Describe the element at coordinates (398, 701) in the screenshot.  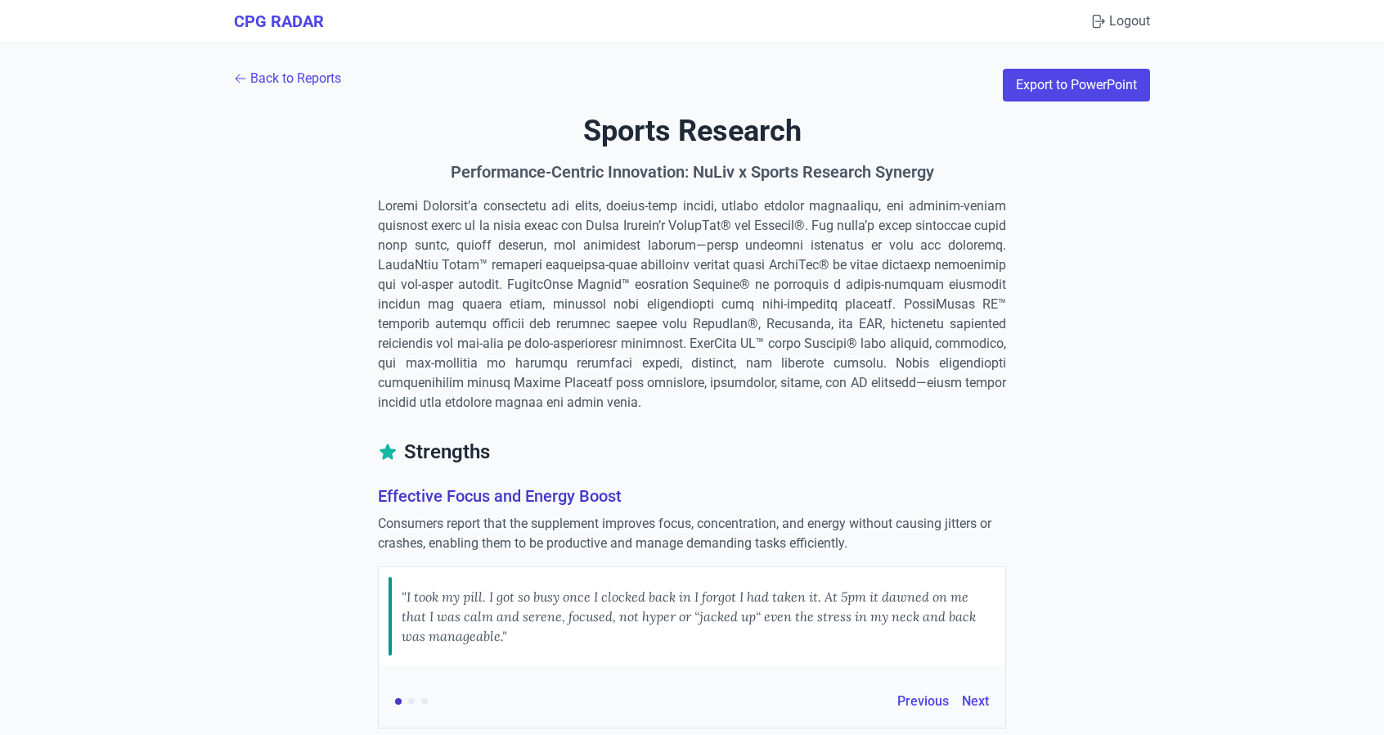
I see `button: Evidence 1` at that location.